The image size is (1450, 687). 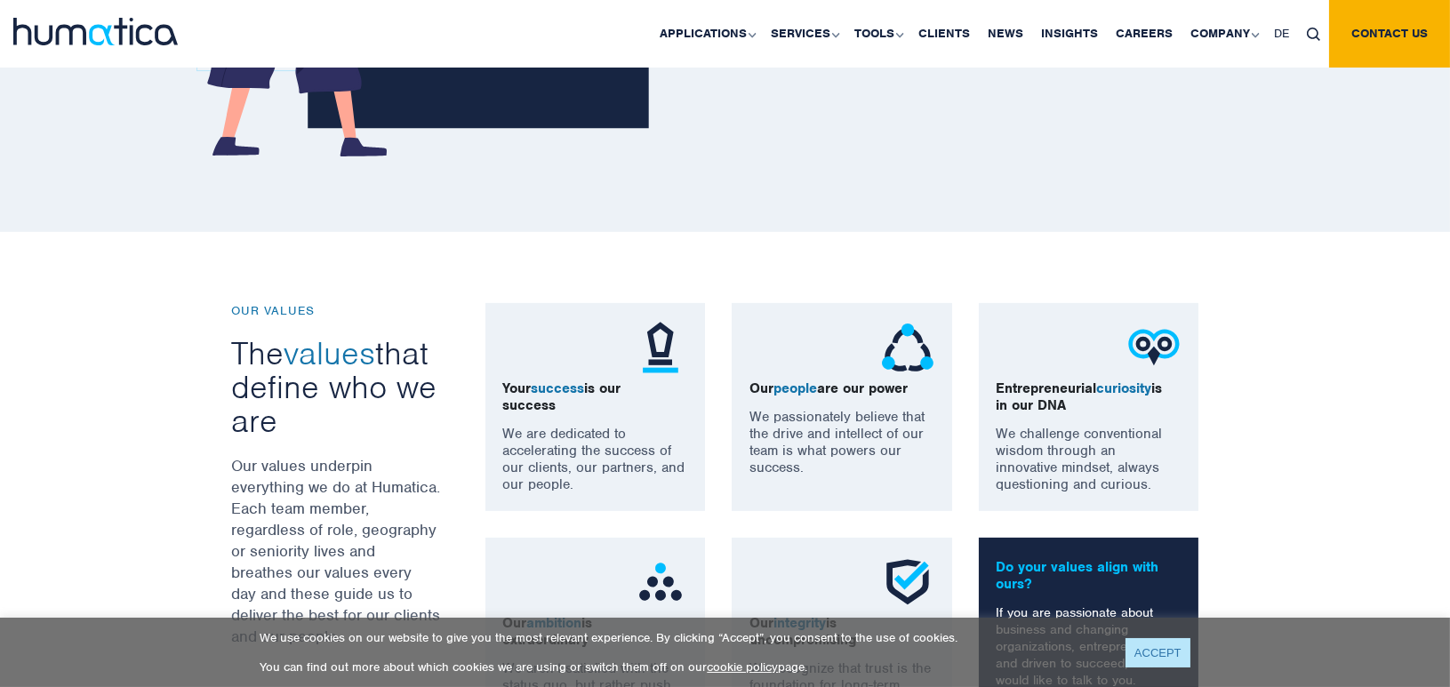 What do you see at coordinates (558, 389) in the screenshot?
I see `span: success` at bounding box center [558, 389].